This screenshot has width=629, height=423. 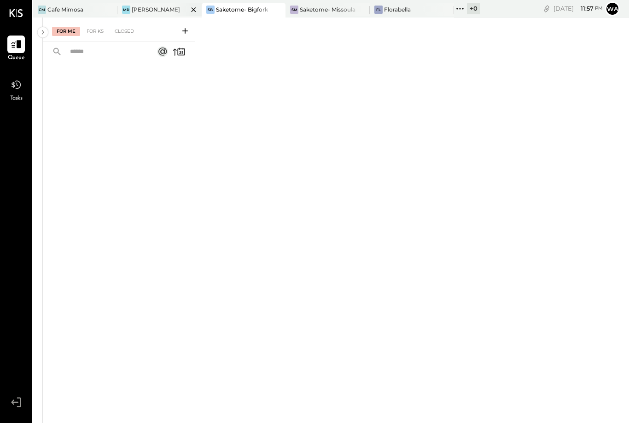 What do you see at coordinates (95, 31) in the screenshot?
I see `div: For KS` at bounding box center [95, 31].